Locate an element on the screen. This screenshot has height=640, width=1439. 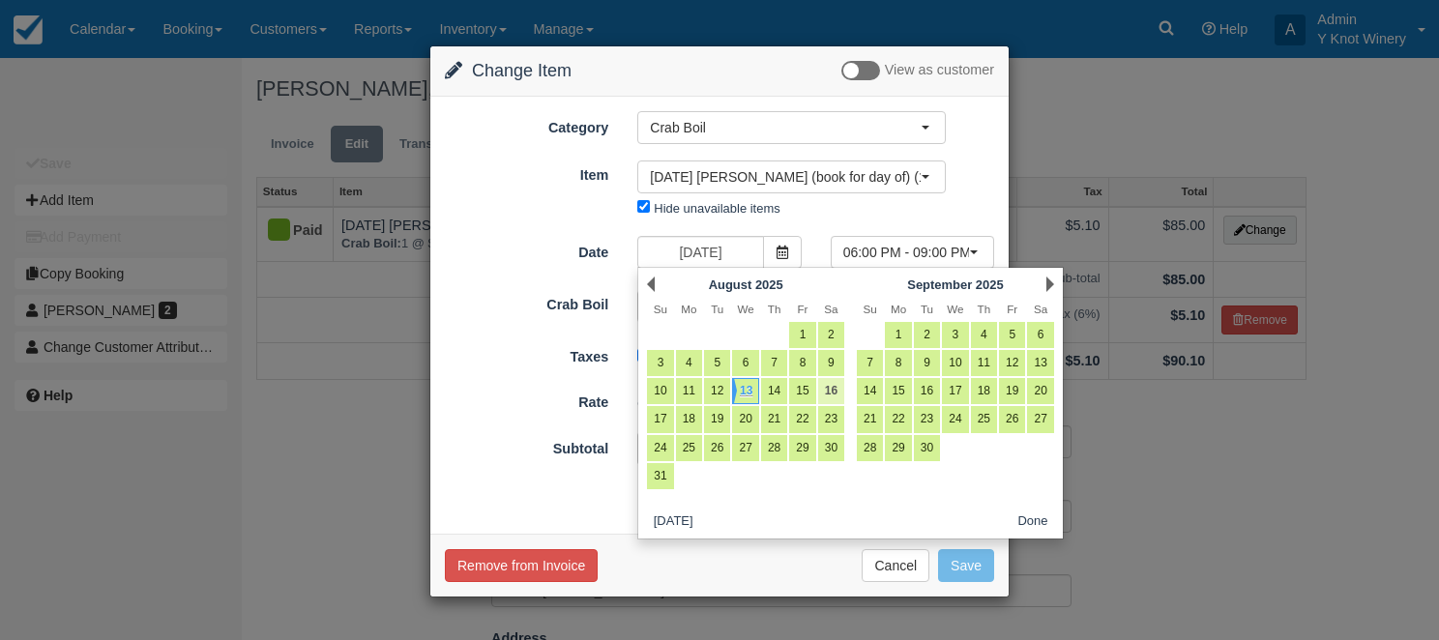
label: Subtotal is located at coordinates (526, 446).